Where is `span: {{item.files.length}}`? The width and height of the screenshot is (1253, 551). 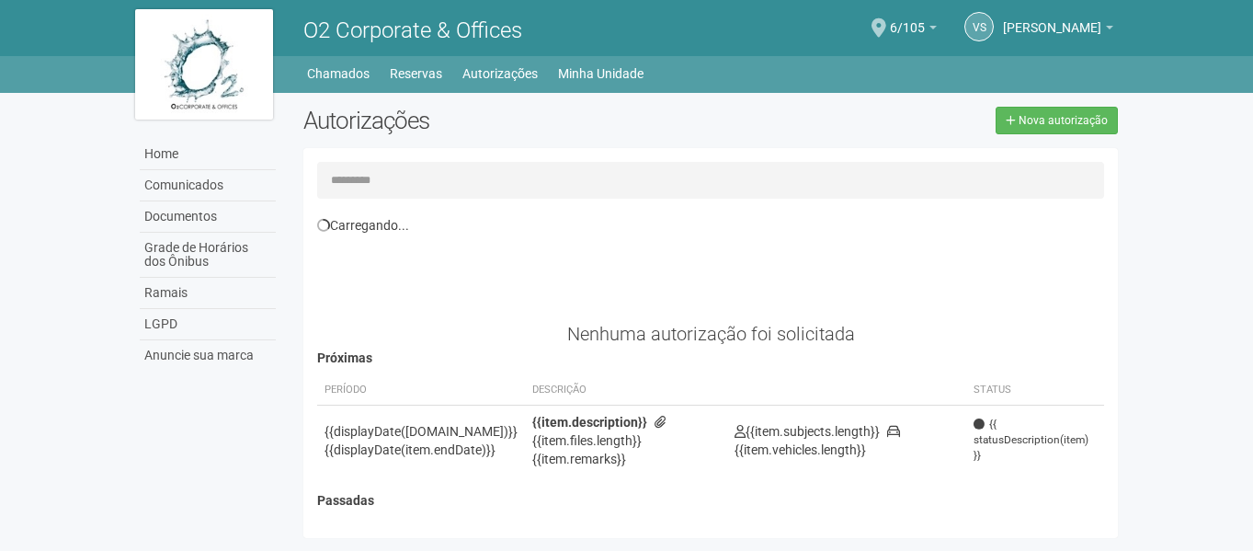 span: {{item.files.length}} is located at coordinates (601, 431).